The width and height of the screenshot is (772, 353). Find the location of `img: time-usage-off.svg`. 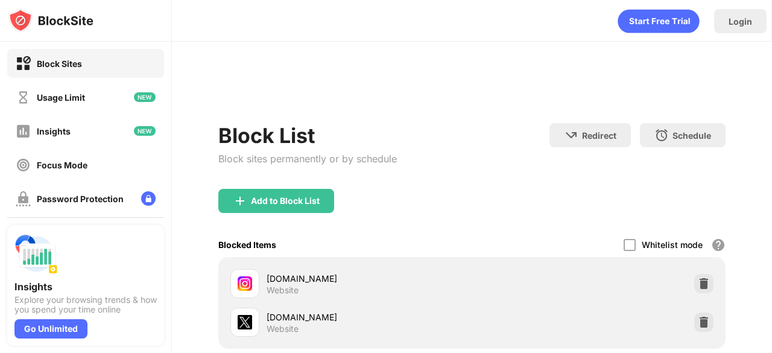

img: time-usage-off.svg is located at coordinates (23, 97).